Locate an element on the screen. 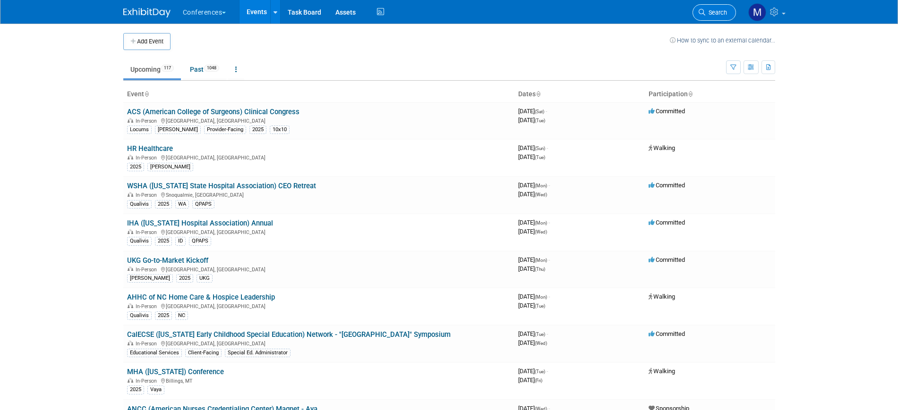 This screenshot has width=898, height=410. span: 117 is located at coordinates (167, 68).